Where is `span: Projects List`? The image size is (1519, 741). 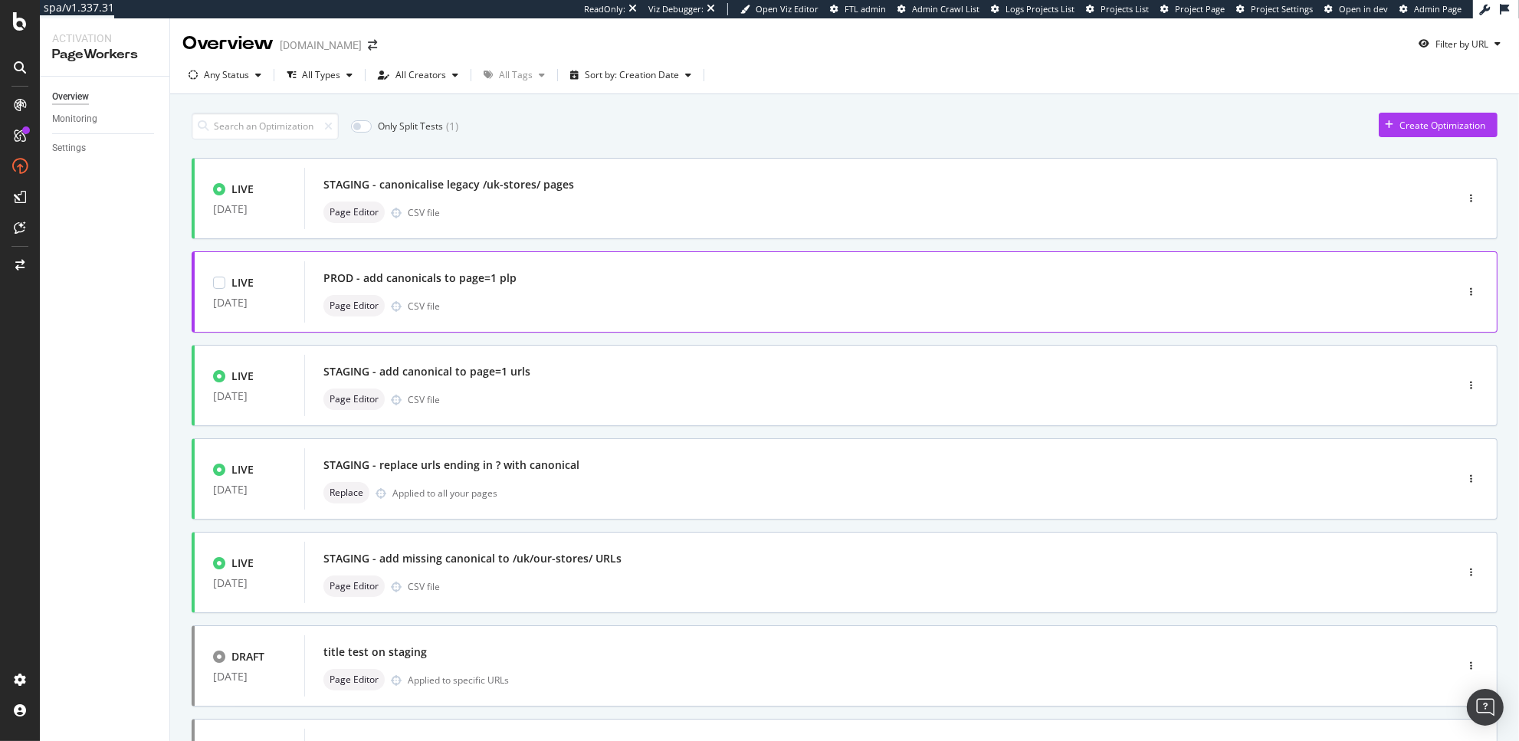
span: Projects List is located at coordinates (1124, 8).